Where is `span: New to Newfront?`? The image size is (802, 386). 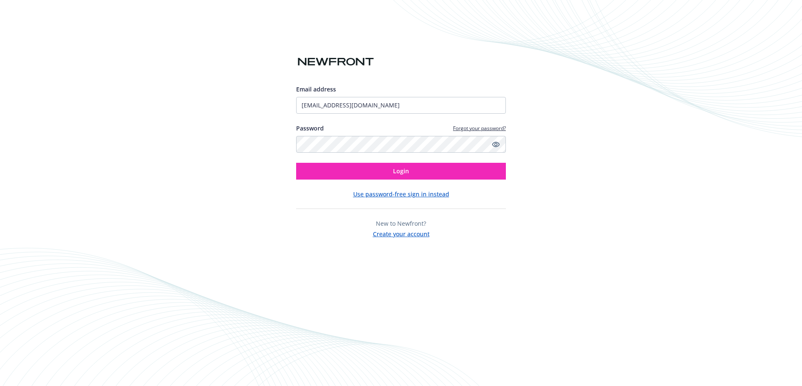 span: New to Newfront? is located at coordinates (401, 223).